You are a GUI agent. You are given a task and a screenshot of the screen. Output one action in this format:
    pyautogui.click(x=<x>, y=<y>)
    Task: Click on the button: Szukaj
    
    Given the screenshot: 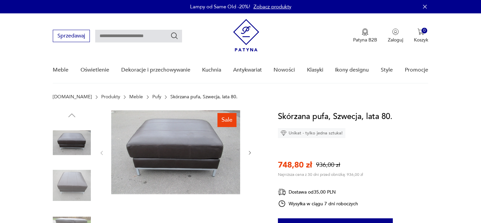 What is the action you would take?
    pyautogui.click(x=174, y=36)
    